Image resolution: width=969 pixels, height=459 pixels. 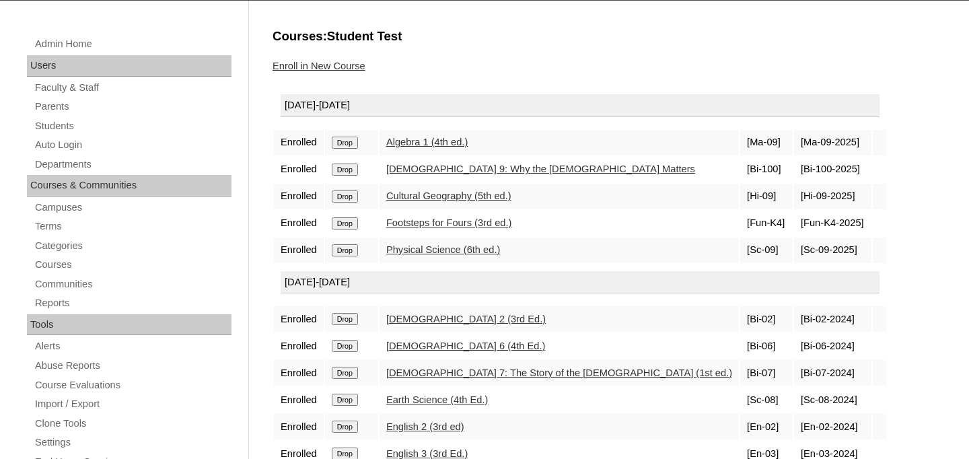 I want to click on a: Campuses, so click(x=132, y=207).